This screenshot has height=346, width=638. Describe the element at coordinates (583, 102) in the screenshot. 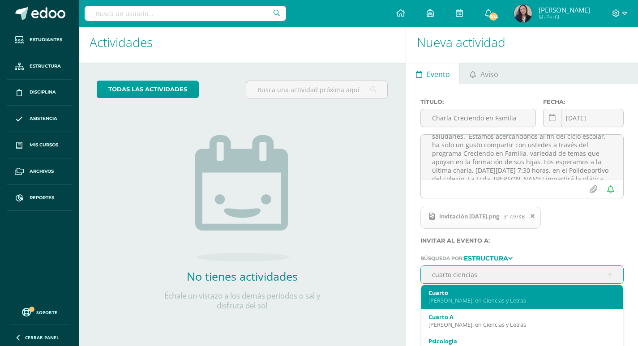

I see `label: Fecha:` at that location.